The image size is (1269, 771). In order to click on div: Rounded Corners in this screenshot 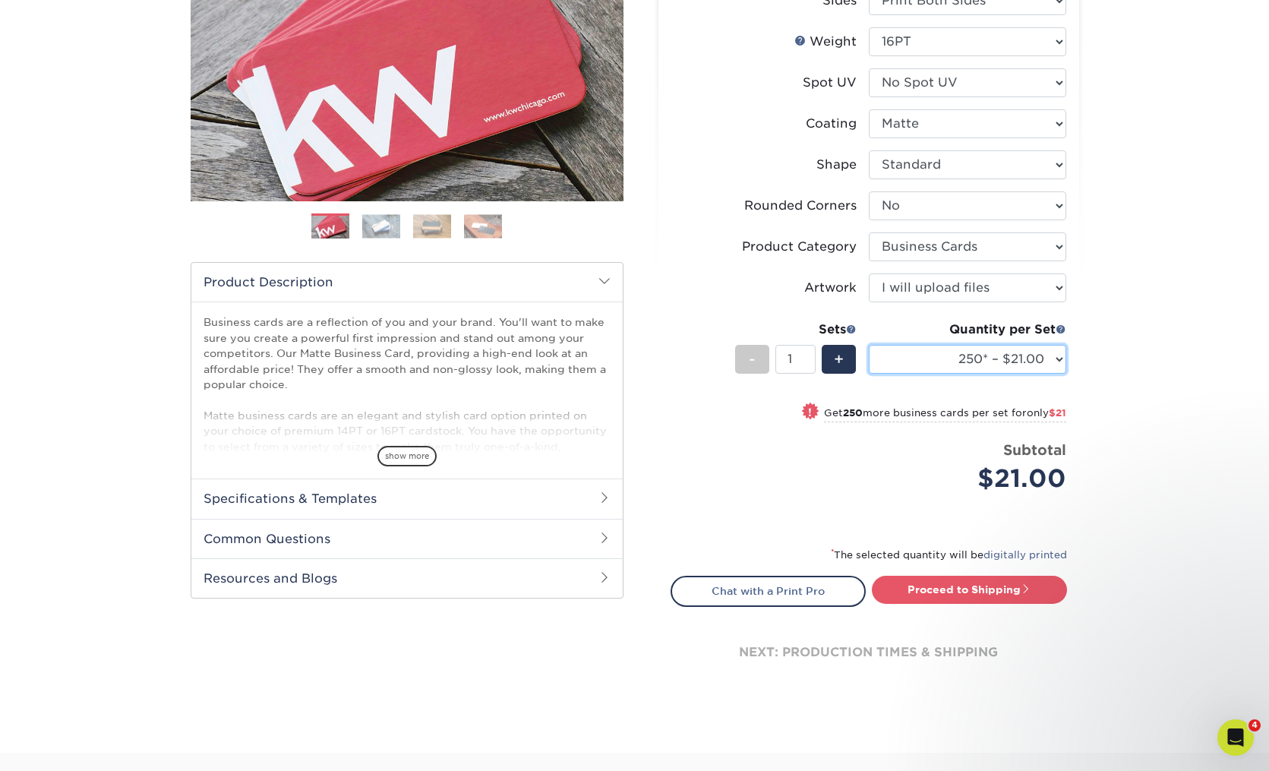, I will do `click(801, 206)`.